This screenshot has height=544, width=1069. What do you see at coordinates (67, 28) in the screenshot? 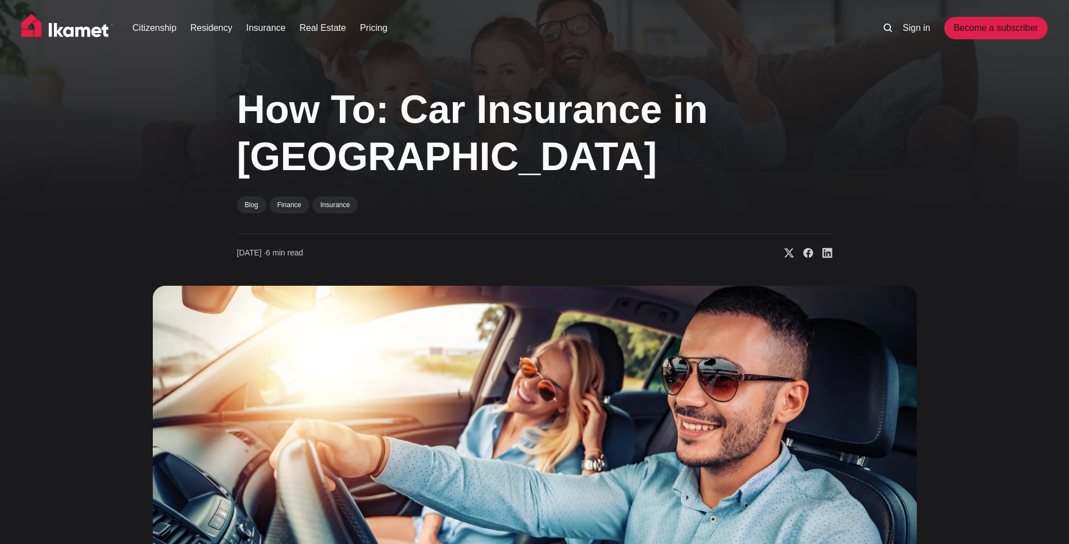
I see `img: Ikamet home` at bounding box center [67, 28].